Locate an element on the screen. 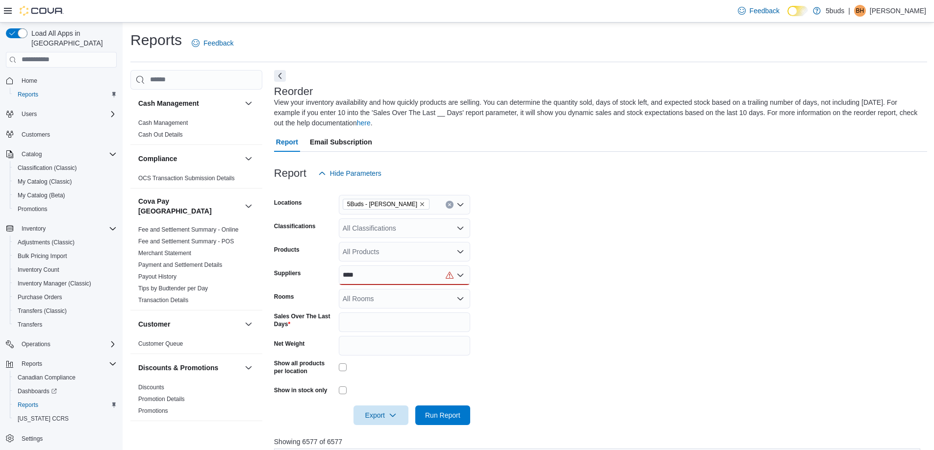 This screenshot has width=934, height=450. span: Home is located at coordinates (67, 80).